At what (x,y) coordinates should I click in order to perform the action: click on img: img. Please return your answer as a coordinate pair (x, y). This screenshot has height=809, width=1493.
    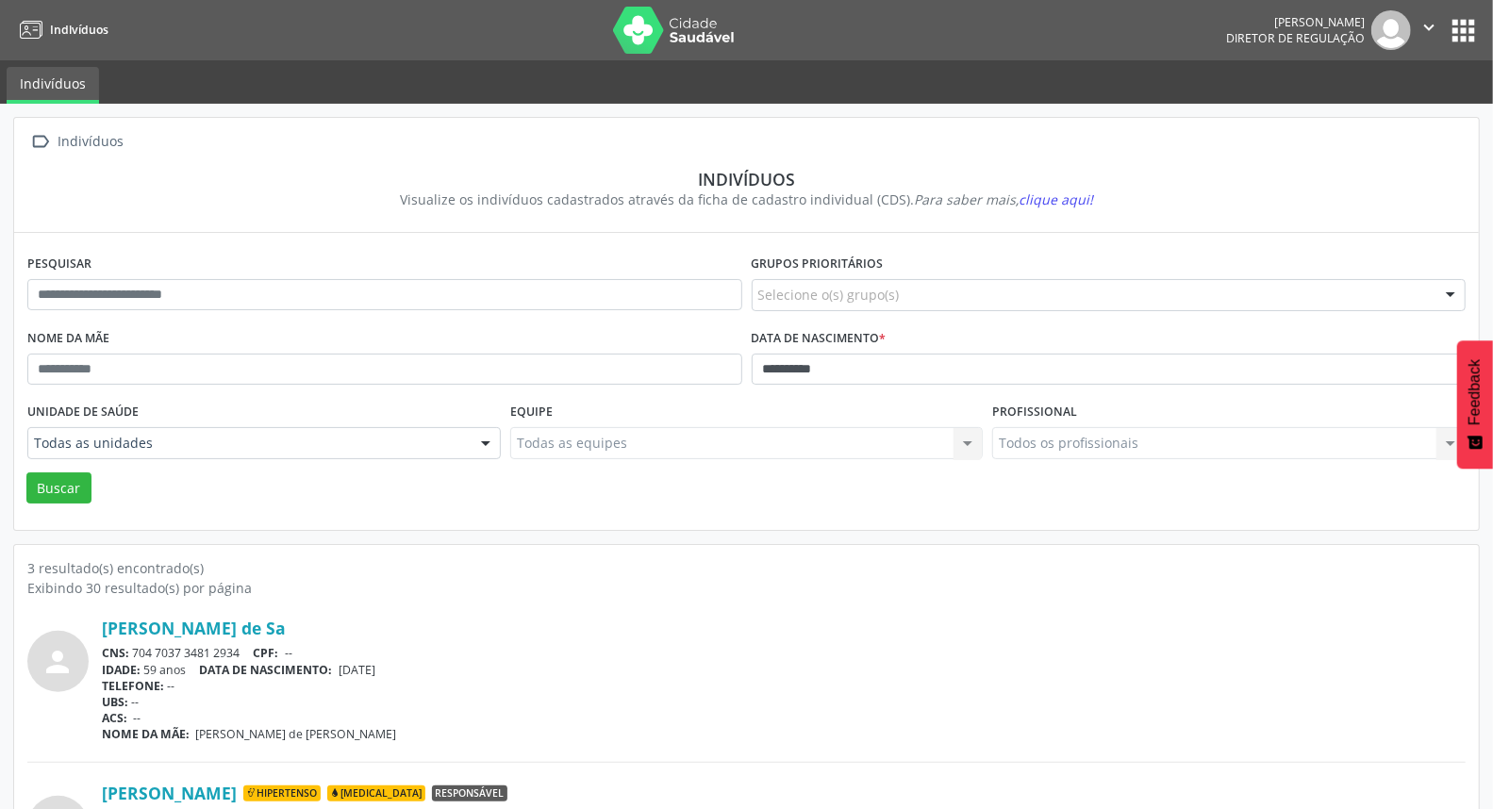
    Looking at the image, I should click on (1391, 30).